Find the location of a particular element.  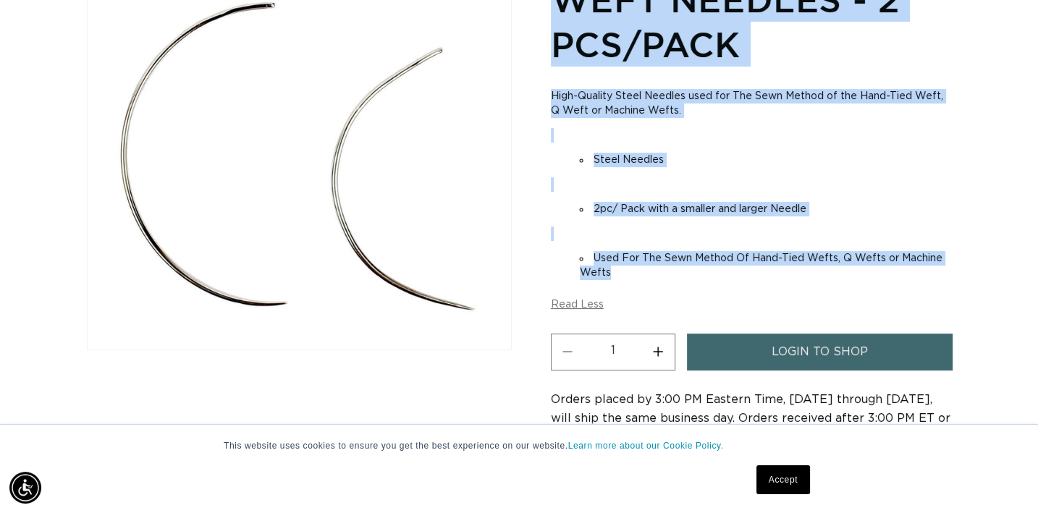

p: This website uses cookies to ensure you get the best experience on our website. is located at coordinates (519, 446).